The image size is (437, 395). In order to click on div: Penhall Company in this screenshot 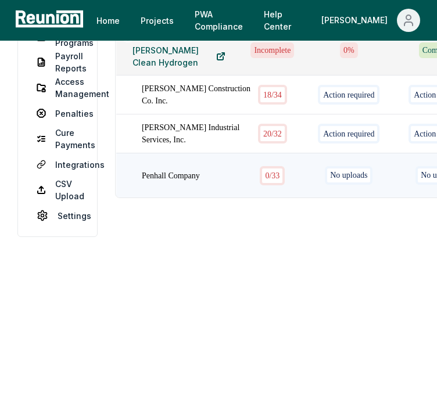, I will do `click(198, 176)`.